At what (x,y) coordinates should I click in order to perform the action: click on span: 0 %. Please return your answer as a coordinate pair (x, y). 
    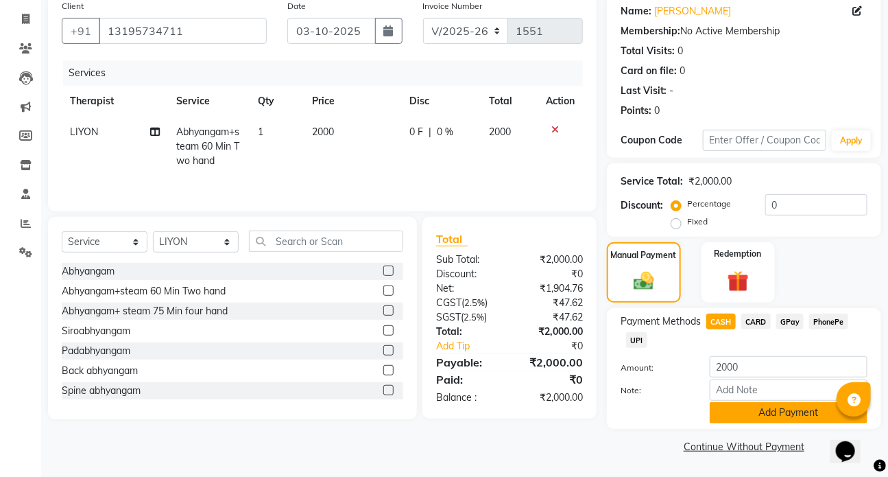
    Looking at the image, I should click on (445, 132).